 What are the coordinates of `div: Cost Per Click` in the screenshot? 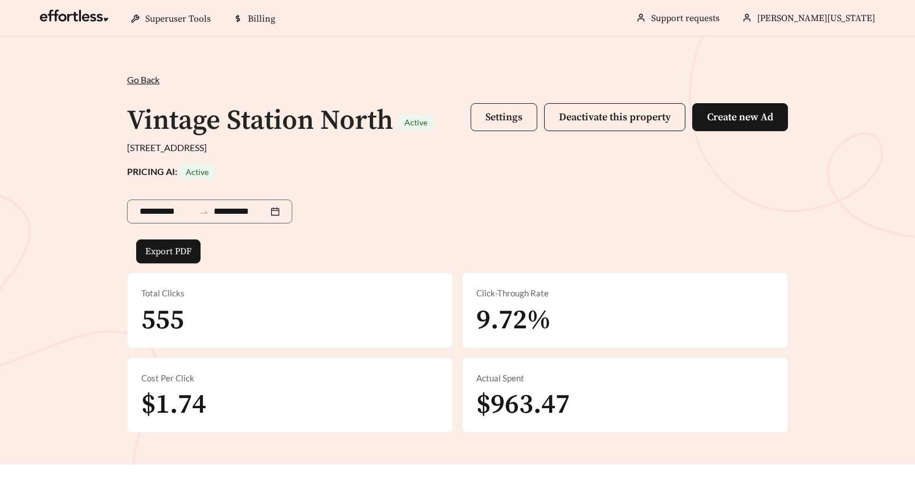 It's located at (290, 378).